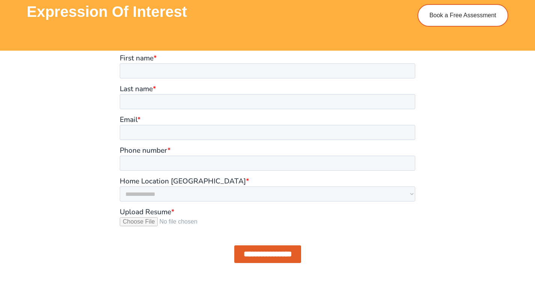 The width and height of the screenshot is (535, 287). What do you see at coordinates (216, 12) in the screenshot?
I see `h3: Expression of Interest` at bounding box center [216, 12].